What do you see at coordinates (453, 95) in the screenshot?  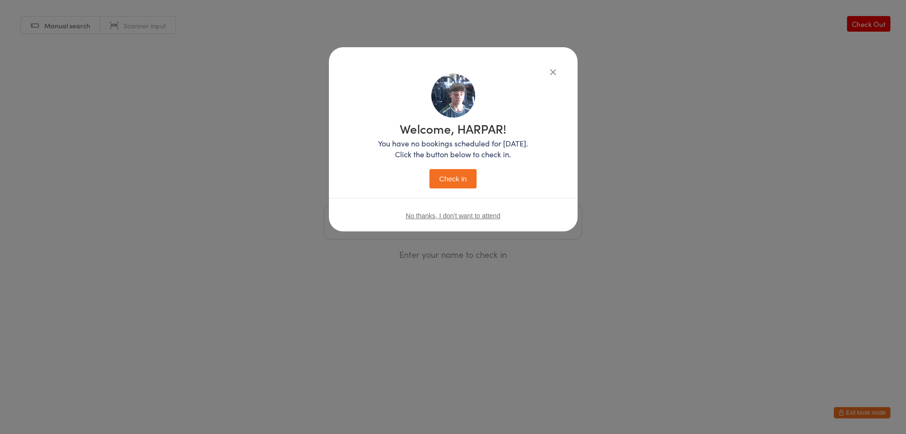 I see `img: image1758516581.png` at bounding box center [453, 95].